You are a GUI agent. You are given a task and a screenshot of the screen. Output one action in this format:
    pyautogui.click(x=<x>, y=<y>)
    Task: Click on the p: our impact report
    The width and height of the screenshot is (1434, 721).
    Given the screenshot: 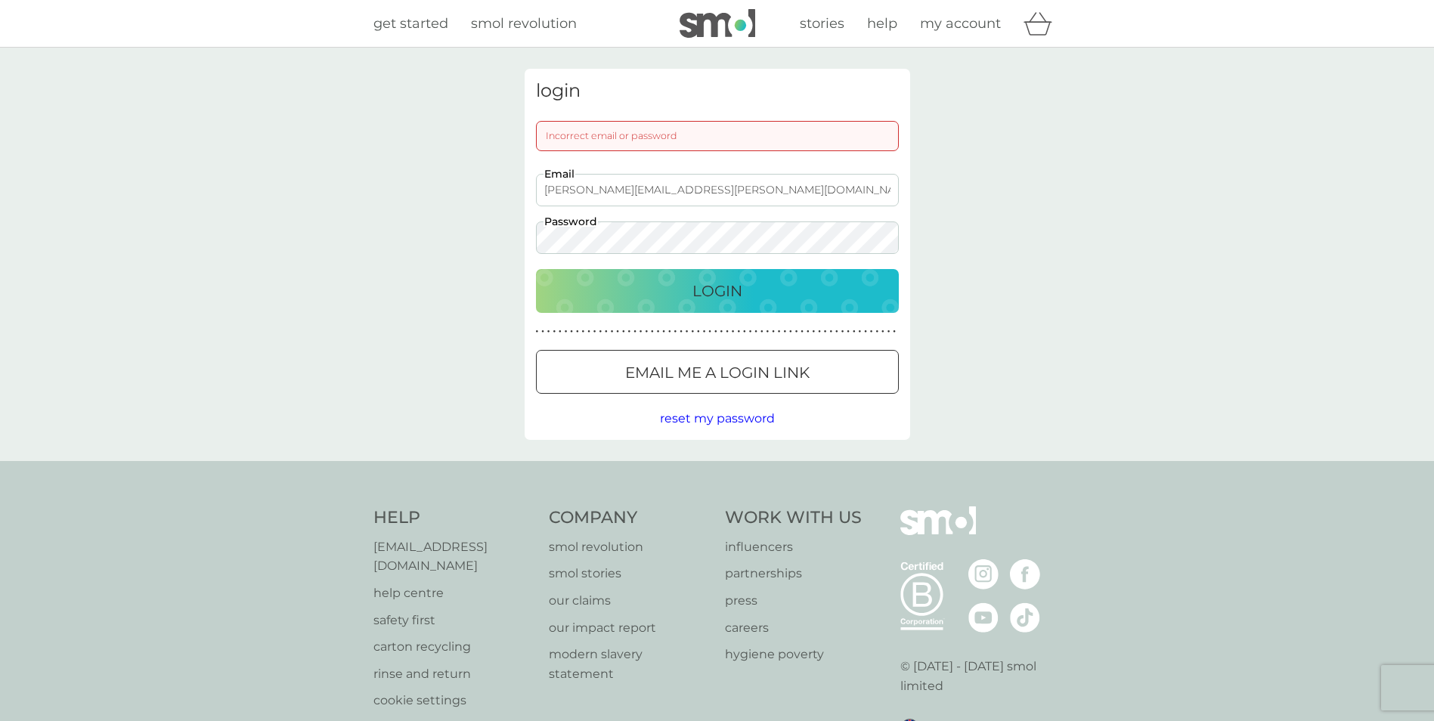 What is the action you would take?
    pyautogui.click(x=629, y=628)
    